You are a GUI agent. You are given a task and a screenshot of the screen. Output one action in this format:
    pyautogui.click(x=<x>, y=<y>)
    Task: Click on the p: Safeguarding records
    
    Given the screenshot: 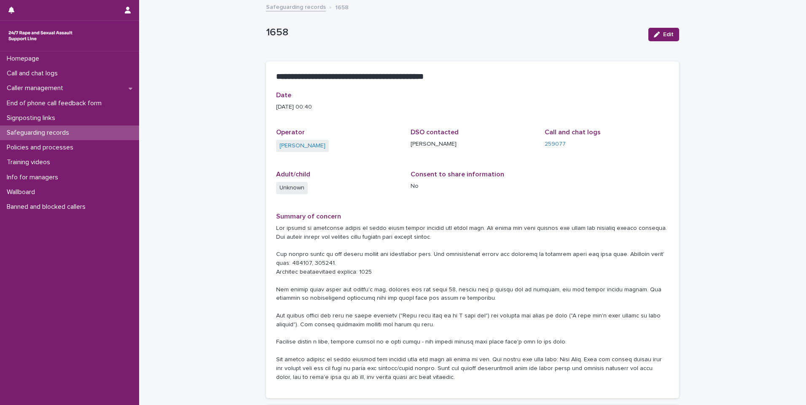 What is the action you would take?
    pyautogui.click(x=40, y=133)
    